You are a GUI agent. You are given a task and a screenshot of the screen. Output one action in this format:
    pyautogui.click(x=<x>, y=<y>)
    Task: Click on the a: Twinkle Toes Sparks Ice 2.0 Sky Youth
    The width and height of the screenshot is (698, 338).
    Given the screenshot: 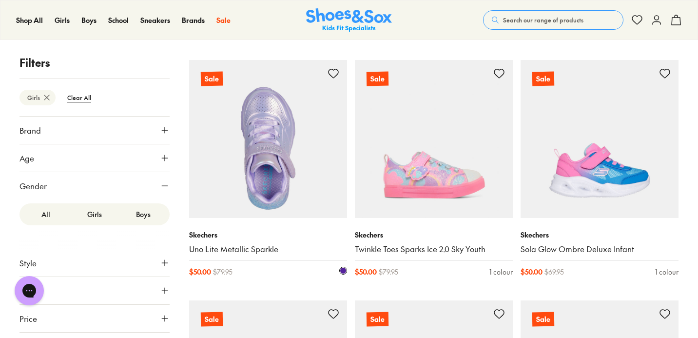 What is the action you would take?
    pyautogui.click(x=434, y=249)
    